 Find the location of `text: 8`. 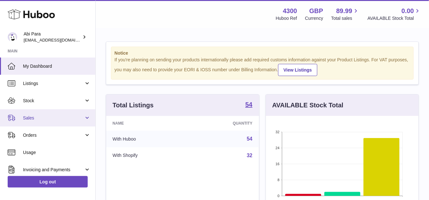

text: 8 is located at coordinates (278, 180).